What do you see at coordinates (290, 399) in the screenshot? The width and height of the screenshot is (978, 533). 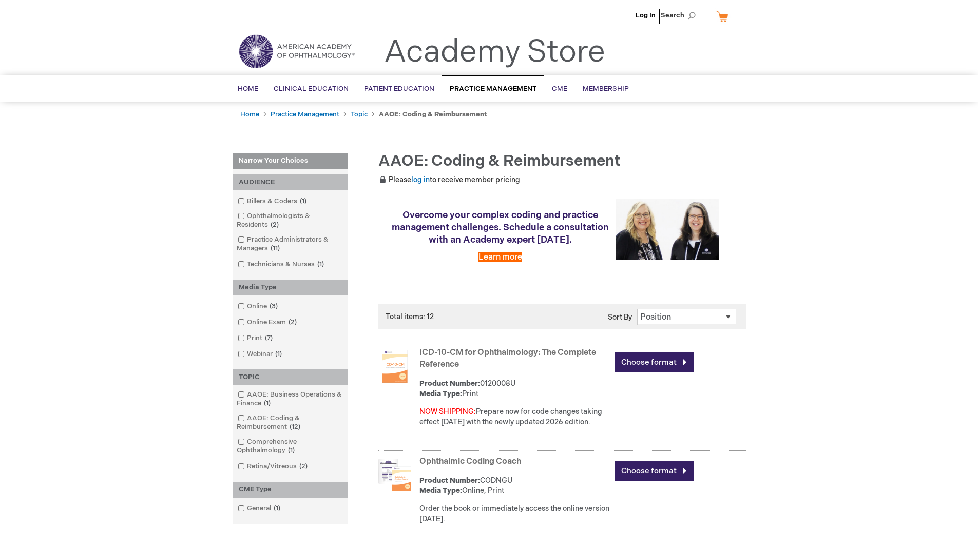 I see `a: AAOE: Business Operations & Finance1` at bounding box center [290, 399].